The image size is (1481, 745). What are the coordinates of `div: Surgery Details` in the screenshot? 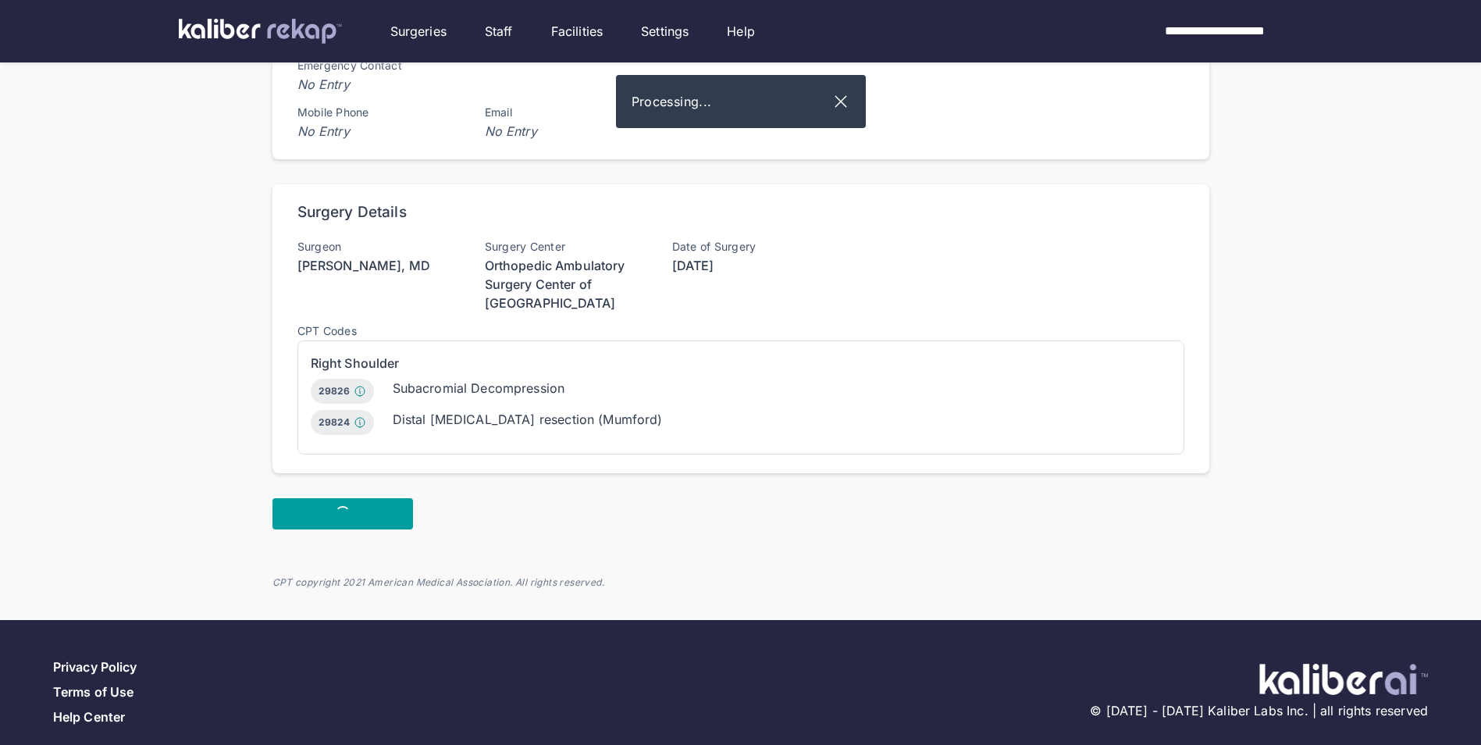 It's located at (352, 212).